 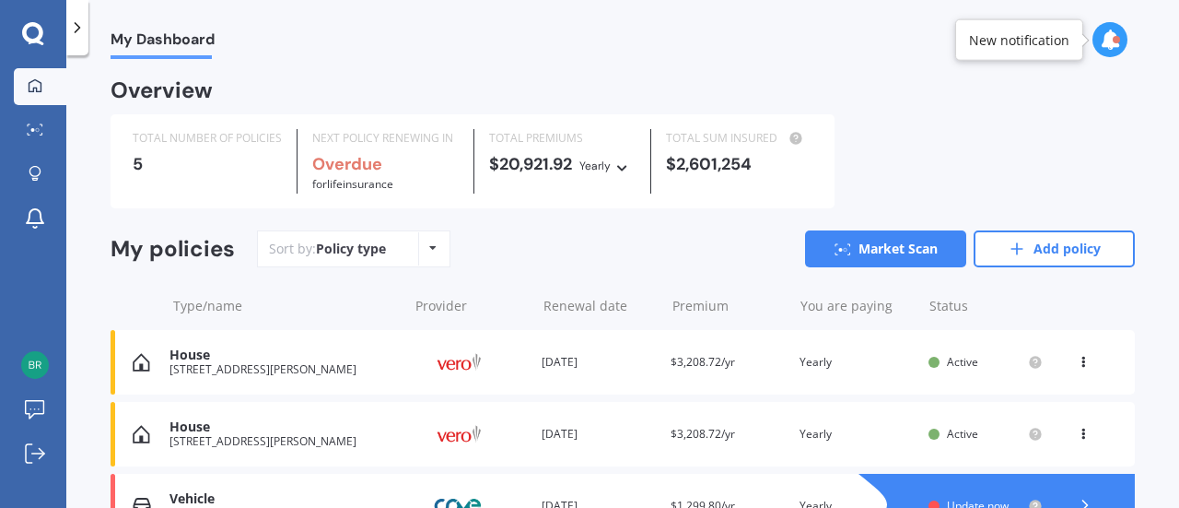 What do you see at coordinates (1054, 249) in the screenshot?
I see `a: Add policy` at bounding box center [1054, 249].